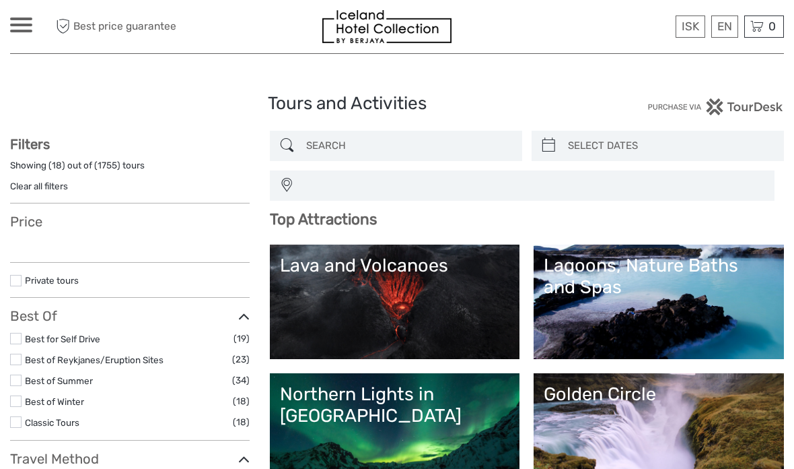  I want to click on h3: Travel Method, so click(130, 459).